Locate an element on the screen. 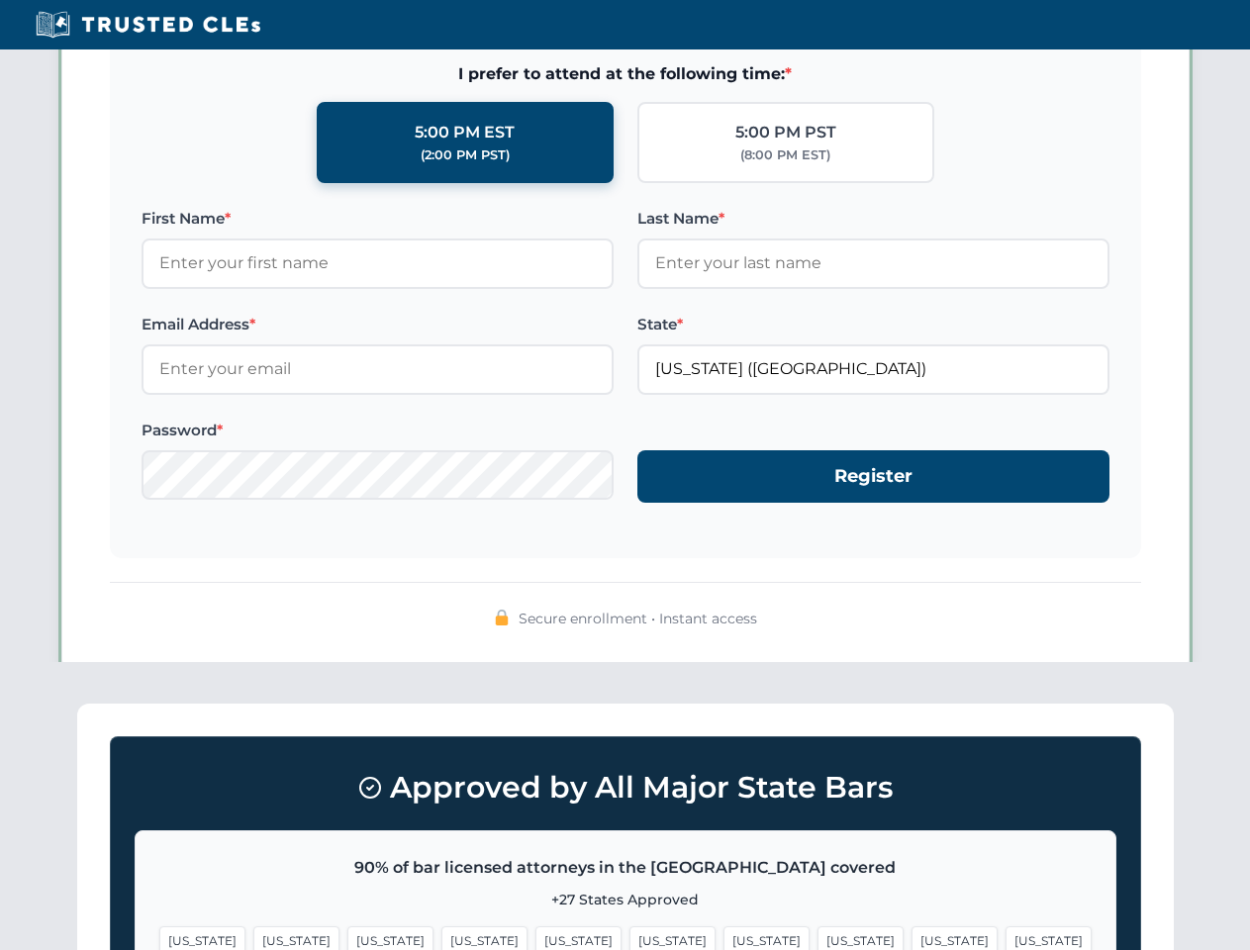  label: State is located at coordinates (873, 325).